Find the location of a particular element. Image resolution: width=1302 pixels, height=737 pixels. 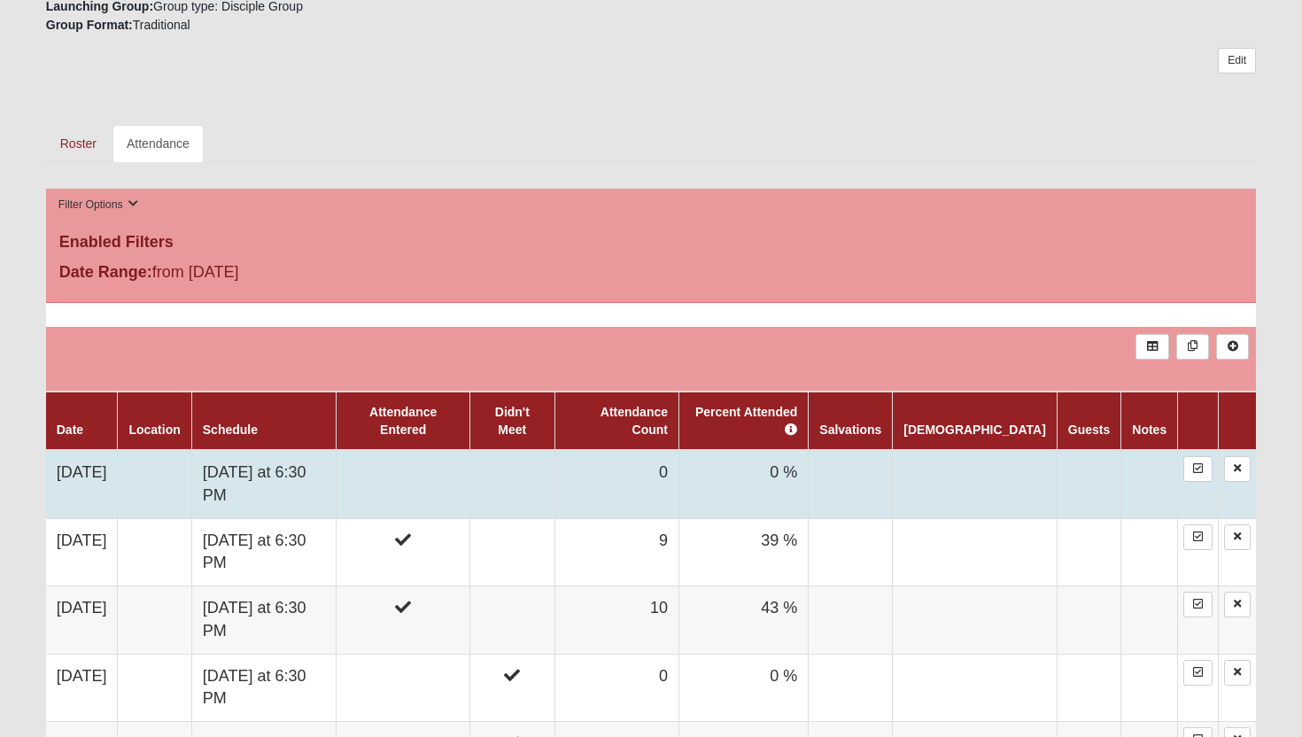

a: Location is located at coordinates (154, 430).